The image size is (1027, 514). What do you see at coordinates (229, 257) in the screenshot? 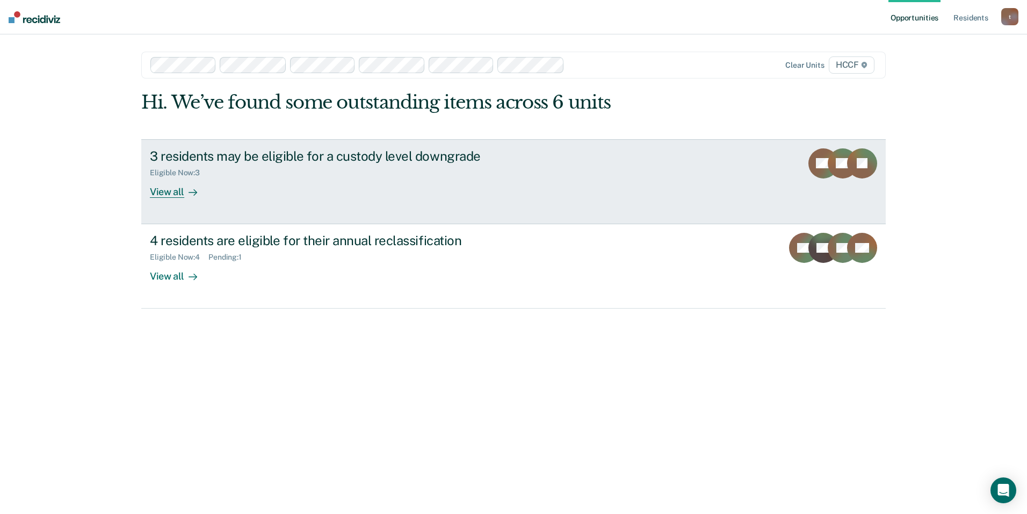
I see `div: Pending : 1` at bounding box center [229, 257].